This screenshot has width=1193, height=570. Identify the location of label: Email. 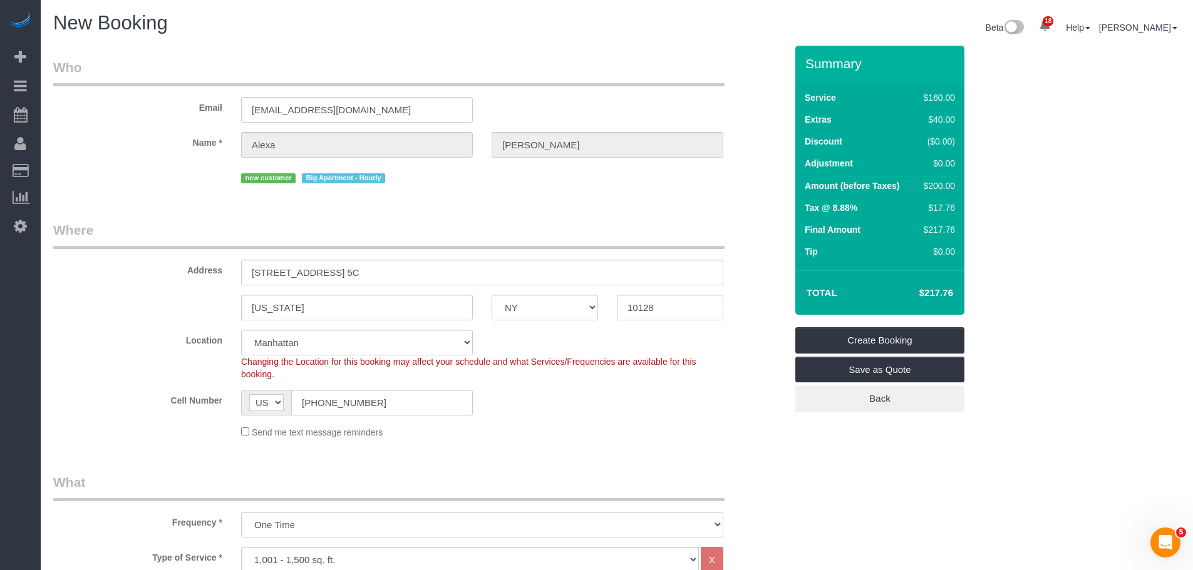
(138, 105).